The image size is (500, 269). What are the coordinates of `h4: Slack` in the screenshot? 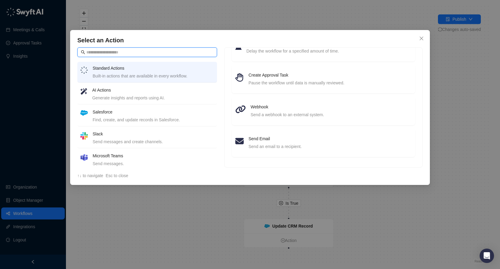 It's located at (153, 134).